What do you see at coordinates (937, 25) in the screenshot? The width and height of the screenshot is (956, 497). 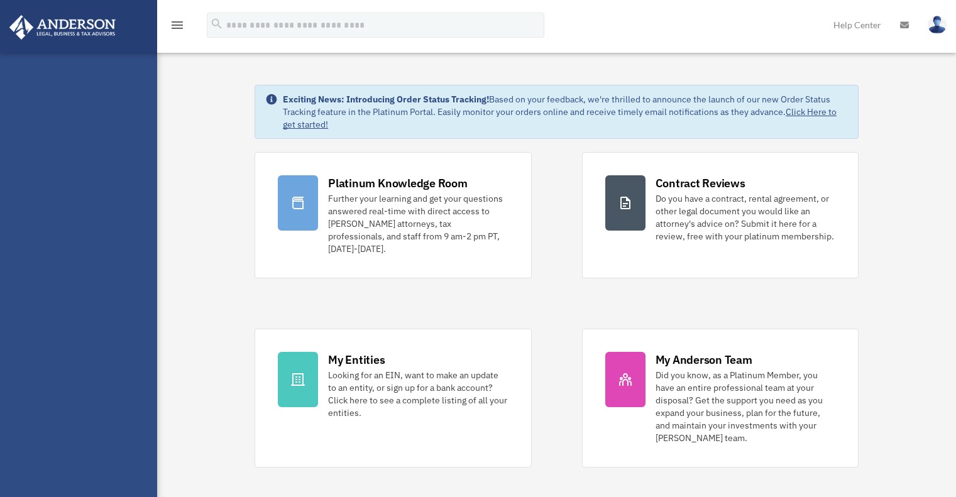 I see `img: User Pic` at bounding box center [937, 25].